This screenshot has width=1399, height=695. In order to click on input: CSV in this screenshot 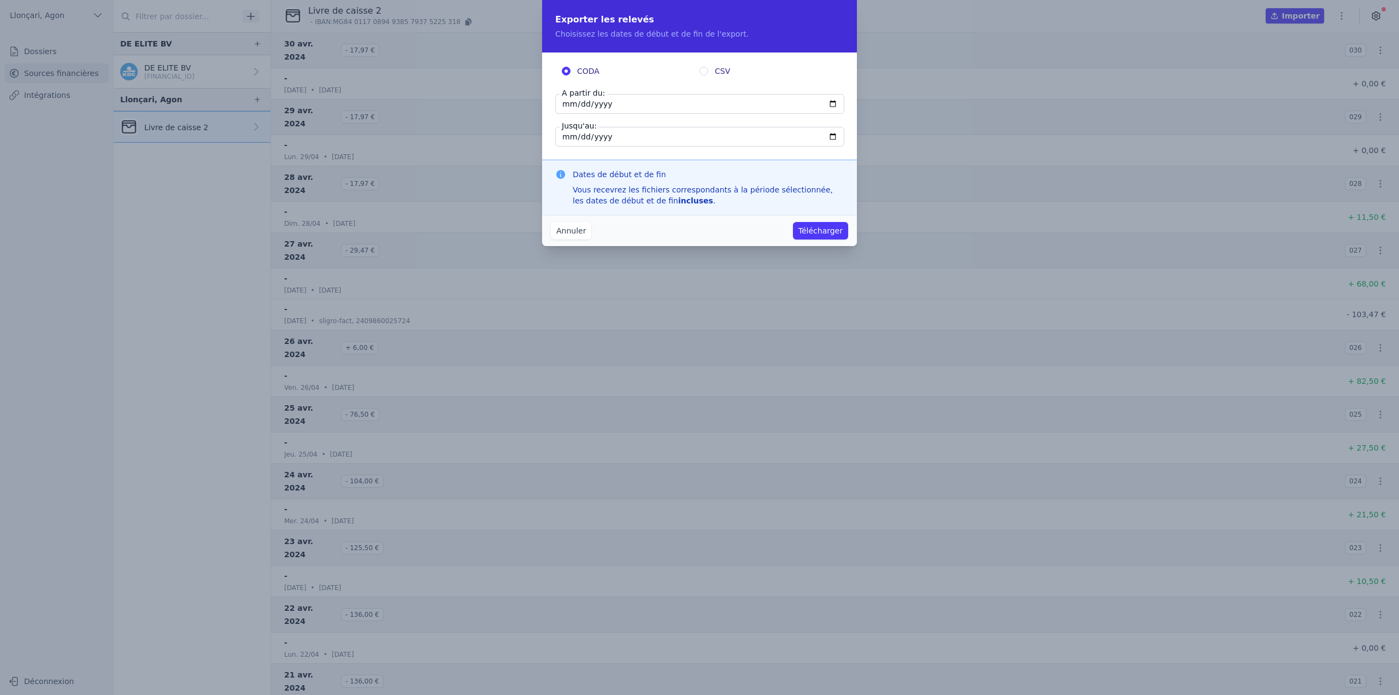, I will do `click(704, 71)`.